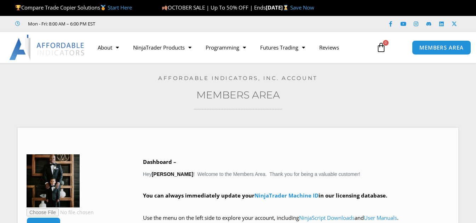 This screenshot has height=223, width=476. Describe the element at coordinates (74, 7) in the screenshot. I see `span: Compare Trade Copier Solutions` at that location.